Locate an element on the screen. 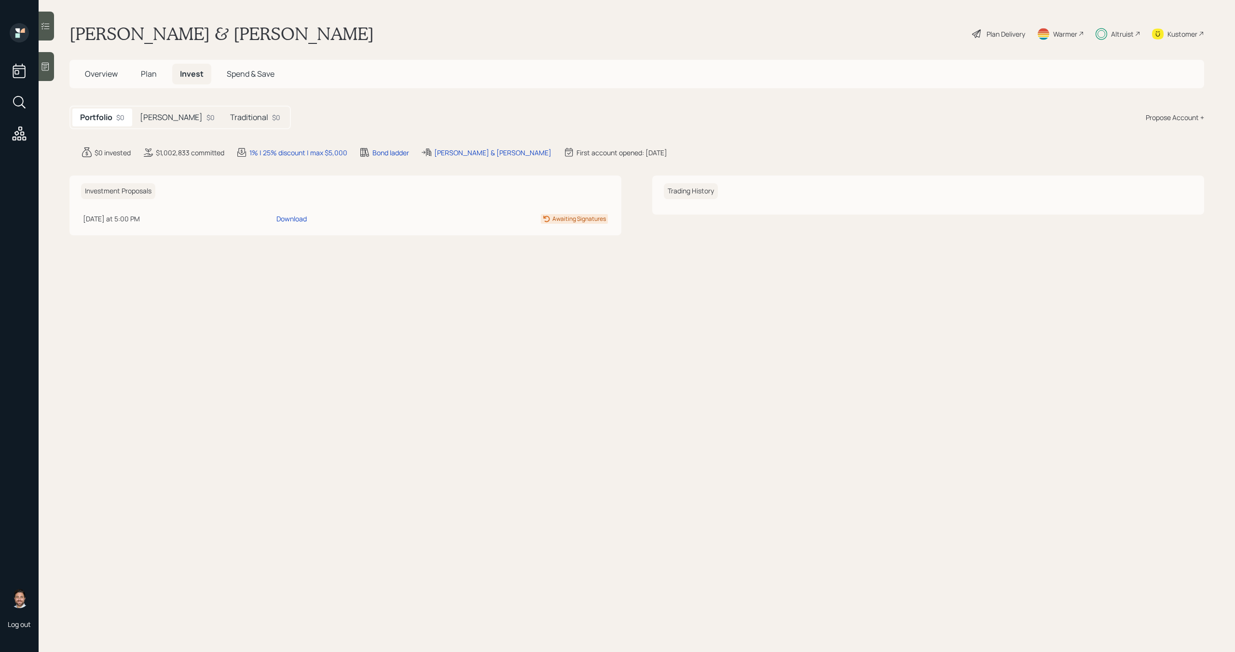 The height and width of the screenshot is (652, 1235). div: Warmer is located at coordinates (1065, 34).